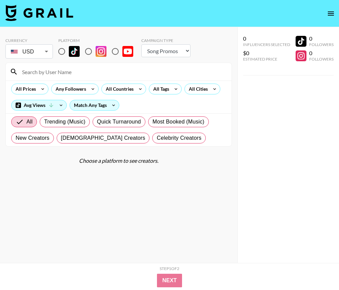  Describe the element at coordinates (29, 122) in the screenshot. I see `span: All` at that location.